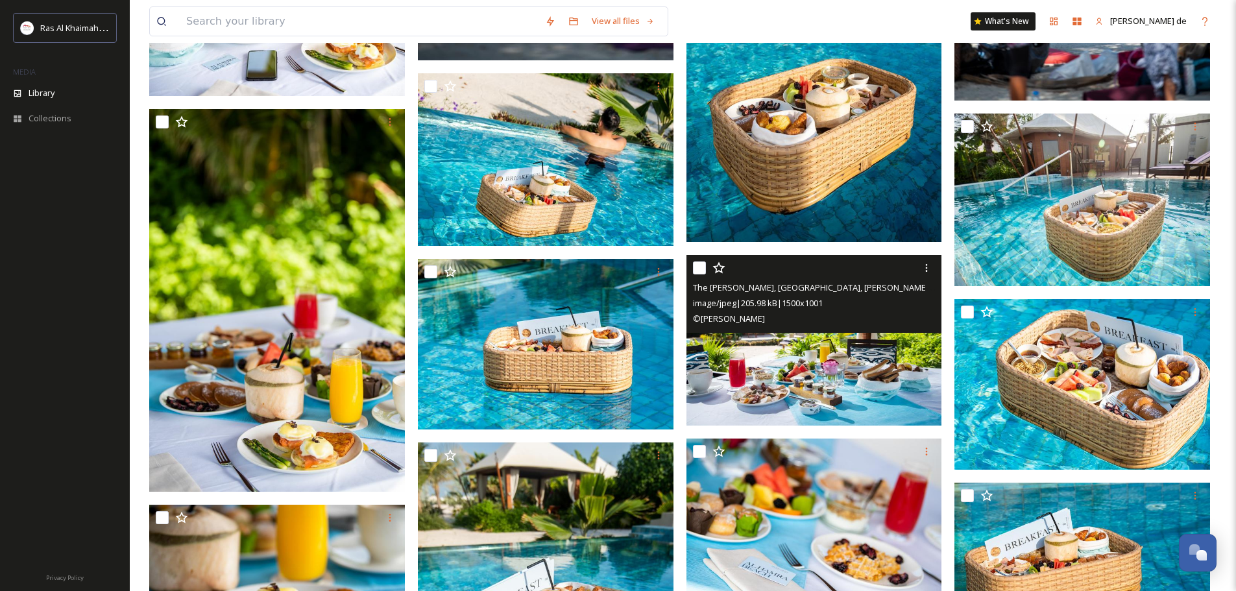 This screenshot has height=591, width=1236. What do you see at coordinates (1198, 553) in the screenshot?
I see `button: Open Chat` at bounding box center [1198, 553].